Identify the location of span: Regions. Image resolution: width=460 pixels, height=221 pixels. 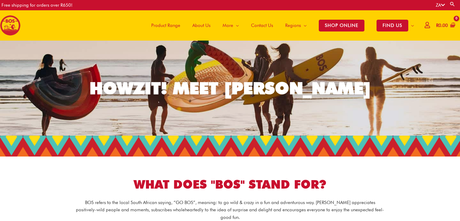
(293, 25).